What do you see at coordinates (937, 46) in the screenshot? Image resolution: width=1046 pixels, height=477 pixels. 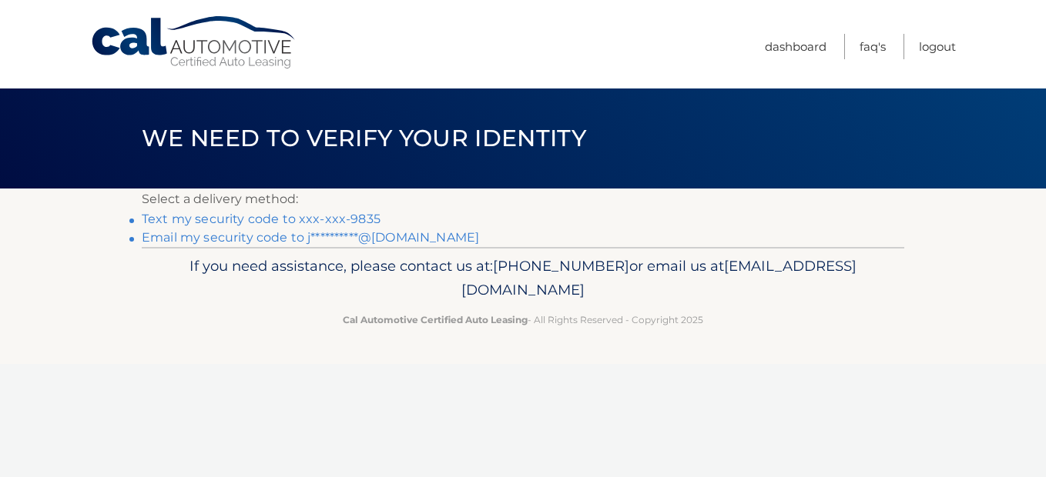 I see `a: Logout` at bounding box center [937, 46].